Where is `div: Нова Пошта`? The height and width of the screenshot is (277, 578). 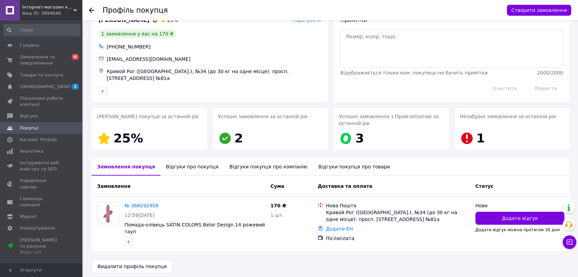 div: Нова Пошта is located at coordinates (398, 206).